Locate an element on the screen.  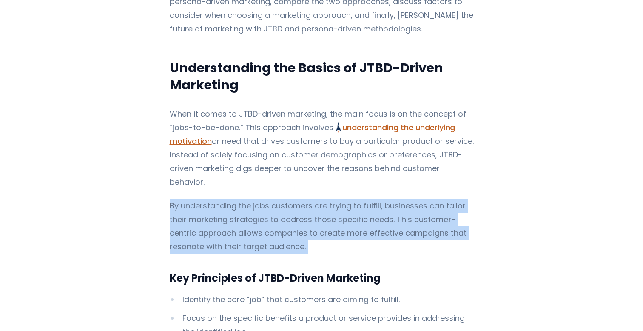
a: understanding the underlying motivation is located at coordinates (313, 134).